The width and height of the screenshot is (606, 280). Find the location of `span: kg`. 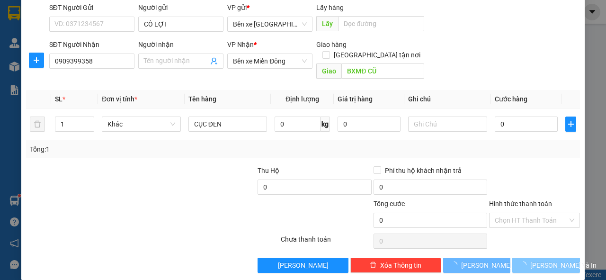

span: kg is located at coordinates (325, 124).